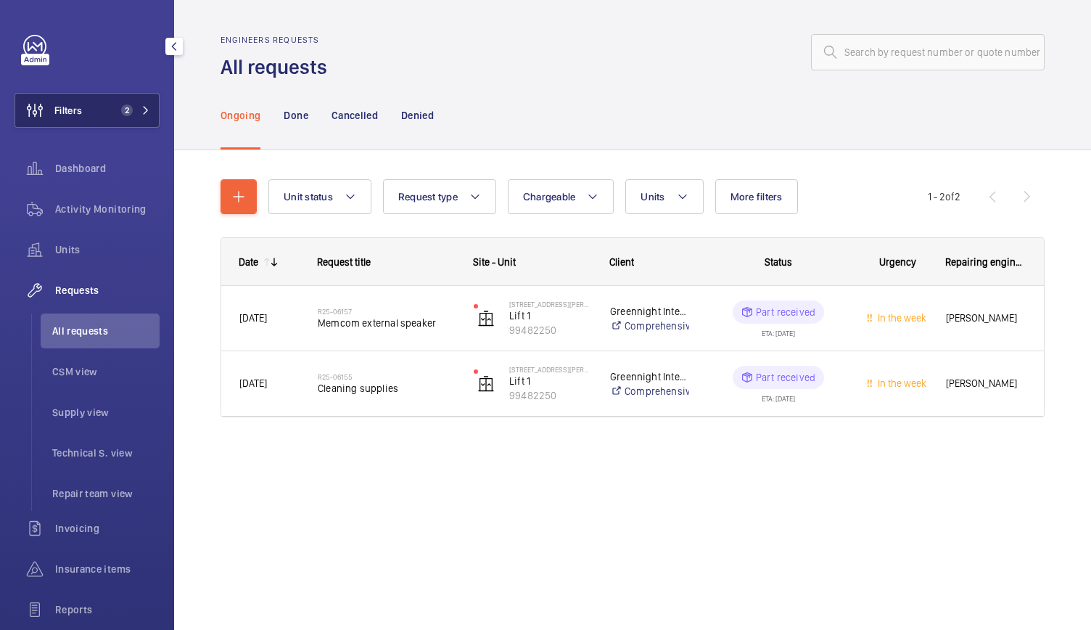 This screenshot has width=1091, height=630. What do you see at coordinates (248, 262) in the screenshot?
I see `div: Date` at bounding box center [248, 262].